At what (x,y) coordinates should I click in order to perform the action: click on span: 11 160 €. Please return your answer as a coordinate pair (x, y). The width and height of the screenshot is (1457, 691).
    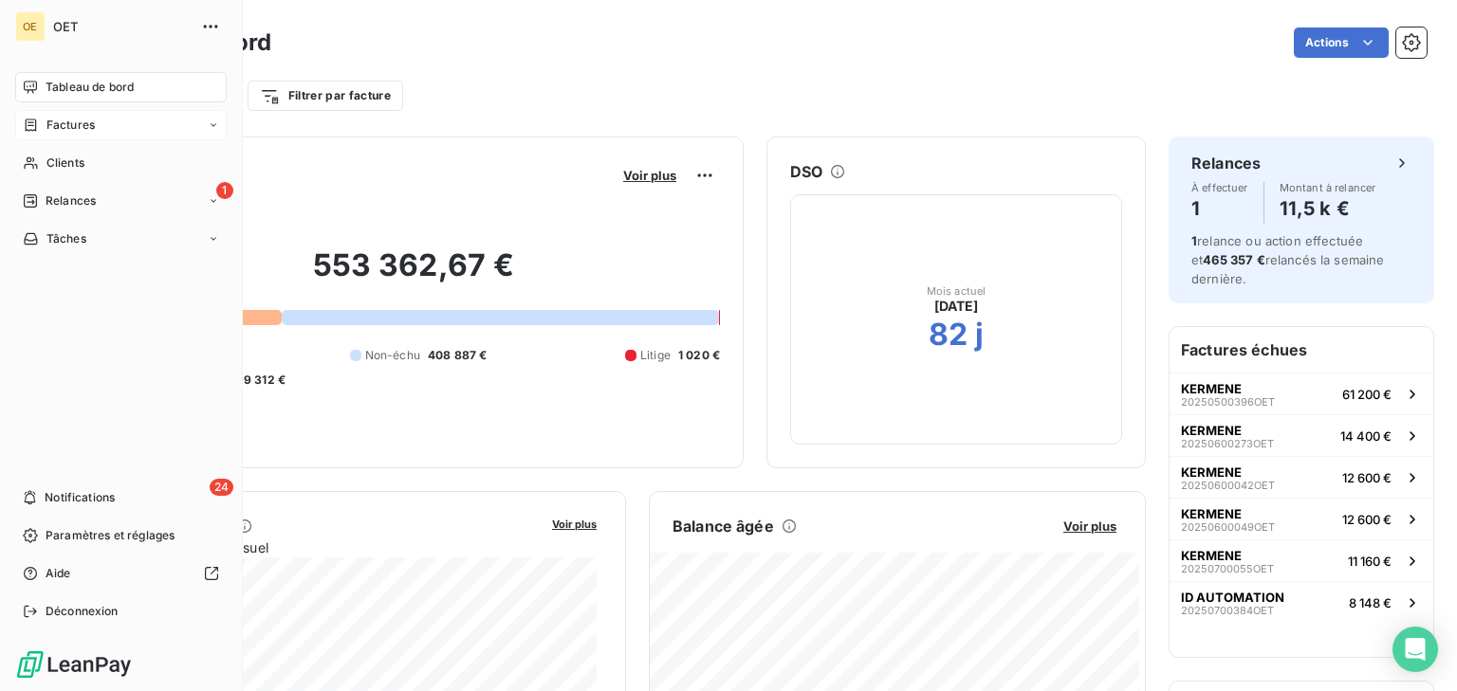
    Looking at the image, I should click on (1370, 561).